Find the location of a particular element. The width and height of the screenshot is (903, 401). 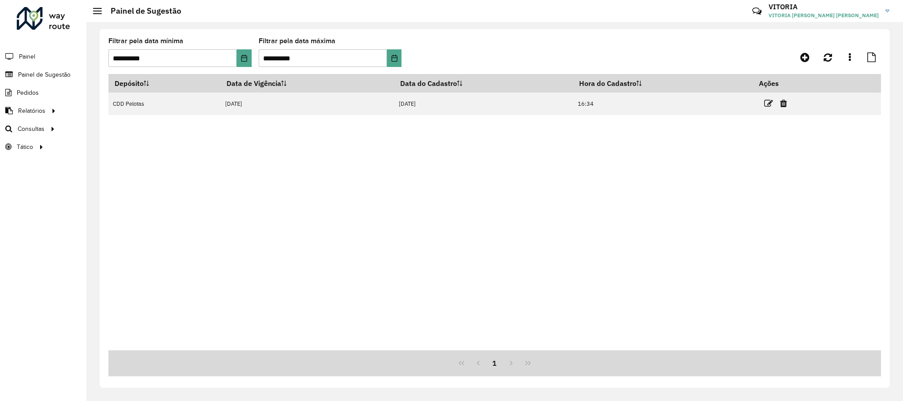

label: Filtrar pela data mínima is located at coordinates (146, 41).